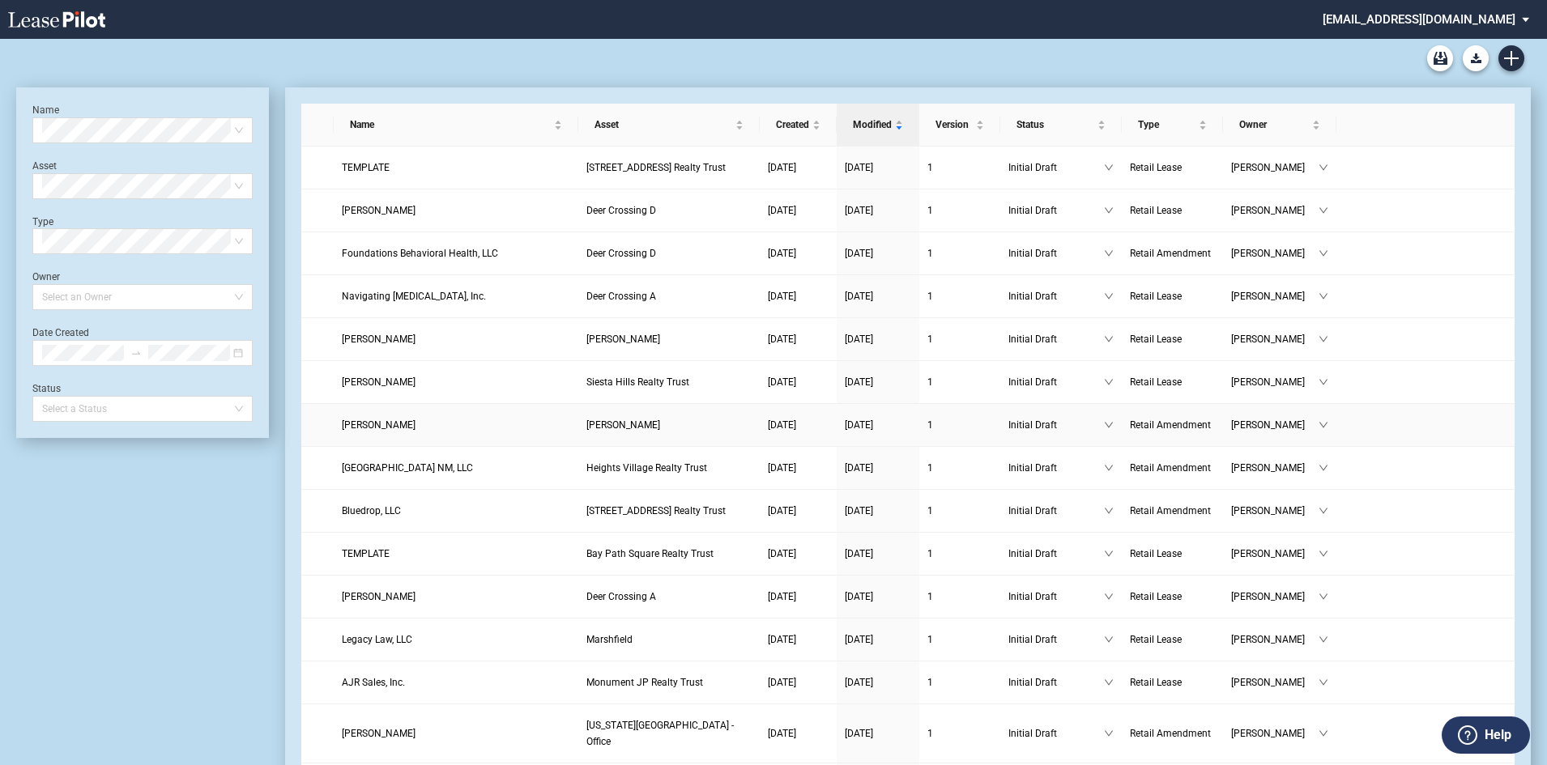 Image resolution: width=1547 pixels, height=765 pixels. I want to click on a: Foundations Behavioral Health, LLC, so click(456, 254).